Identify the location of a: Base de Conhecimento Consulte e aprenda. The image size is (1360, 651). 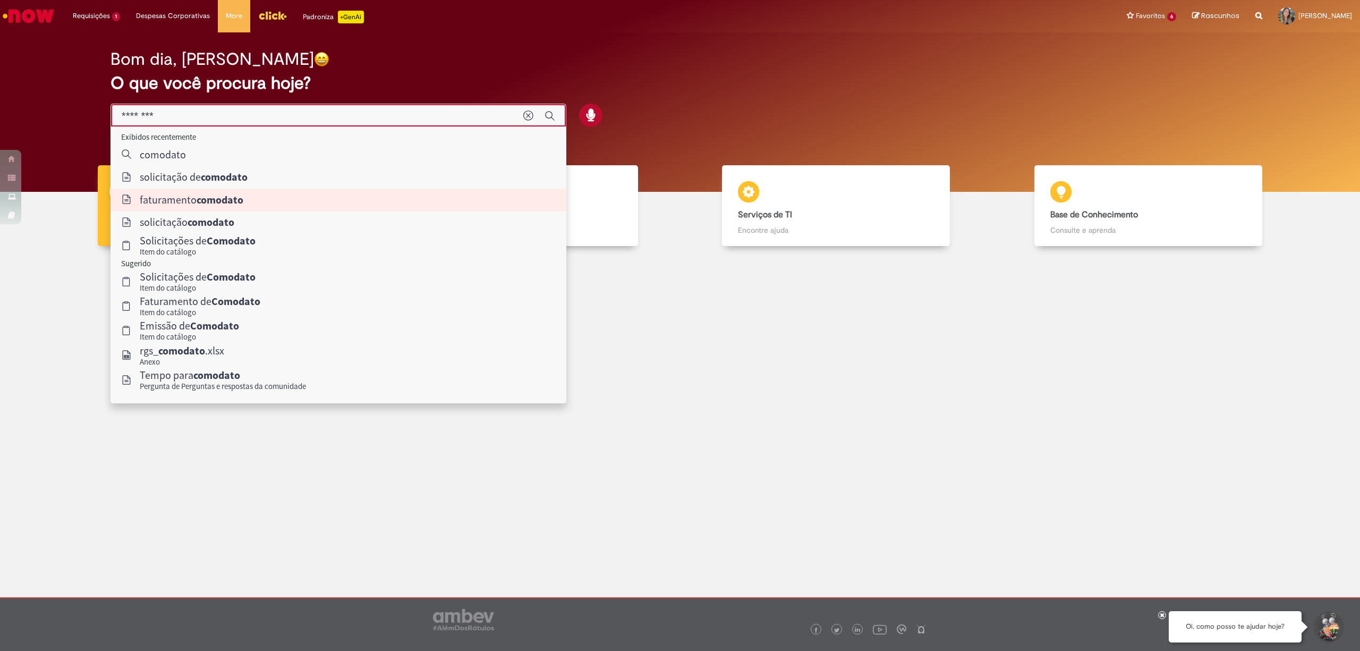
(1148, 206).